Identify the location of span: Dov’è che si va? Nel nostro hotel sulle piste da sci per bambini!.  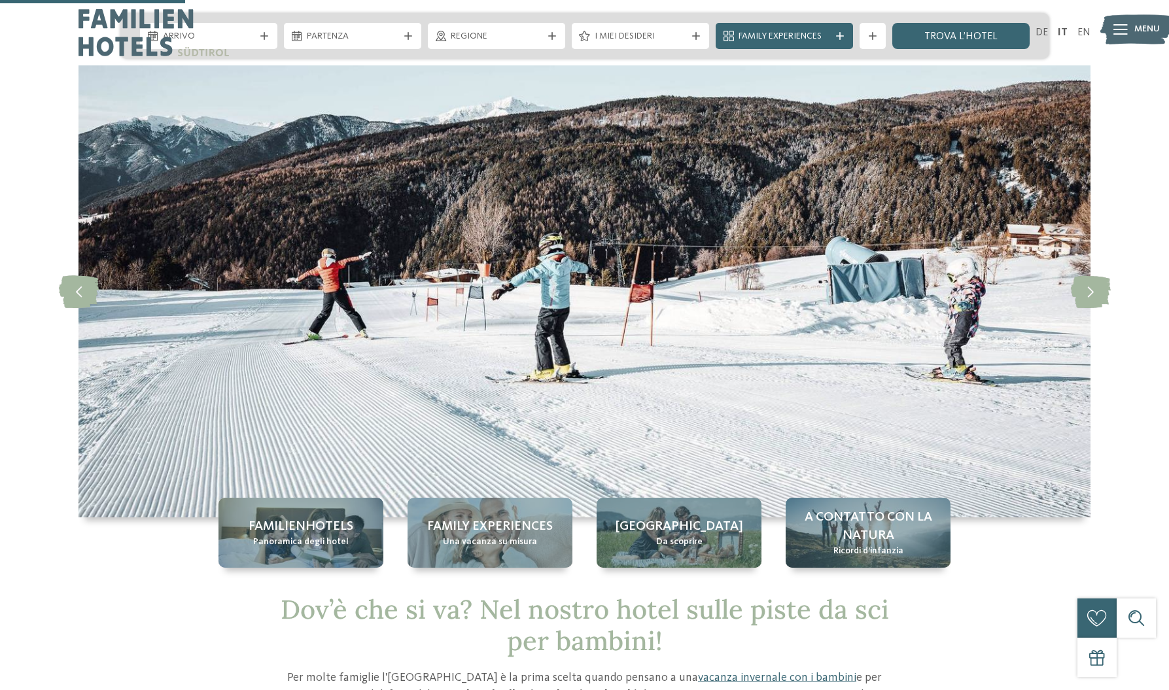
(585, 624).